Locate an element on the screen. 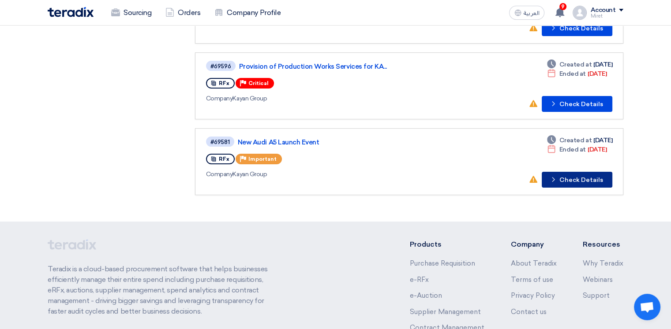 Image resolution: width=671 pixels, height=329 pixels. img: Teradix logo is located at coordinates (71, 12).